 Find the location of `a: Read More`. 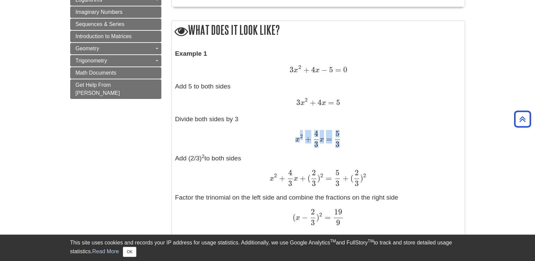

a: Read More is located at coordinates (105, 251).